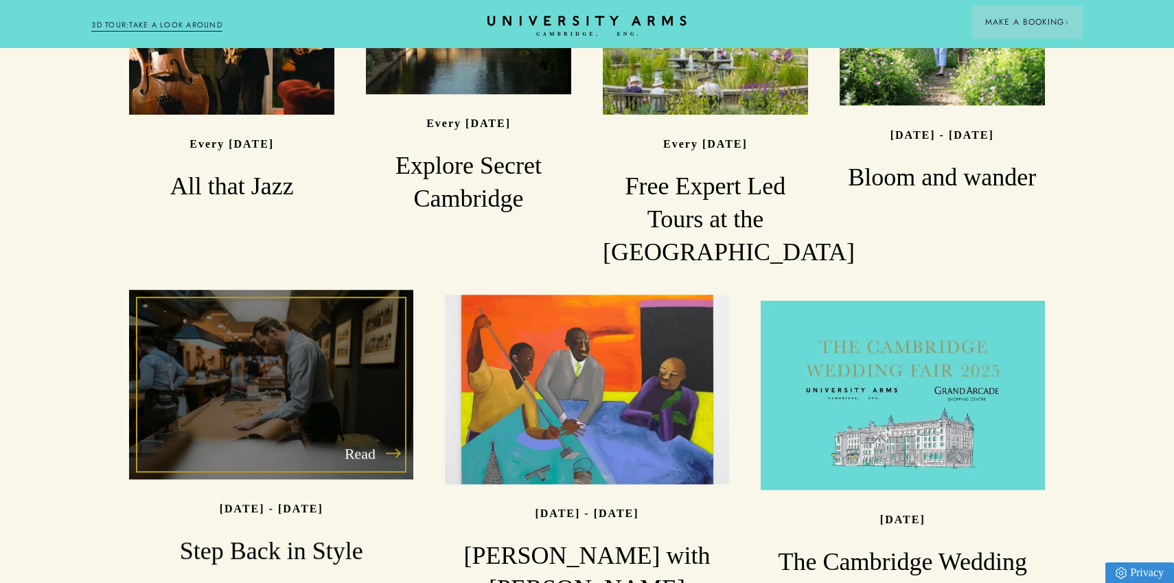 The height and width of the screenshot is (583, 1174). I want to click on span: Make a Booking, so click(1027, 22).